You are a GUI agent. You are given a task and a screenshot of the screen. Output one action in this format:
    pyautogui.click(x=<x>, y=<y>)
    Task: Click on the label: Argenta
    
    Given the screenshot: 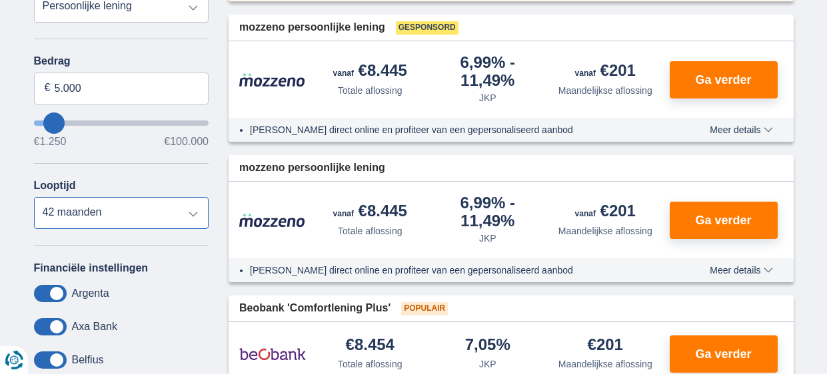 What is the action you would take?
    pyautogui.click(x=91, y=294)
    